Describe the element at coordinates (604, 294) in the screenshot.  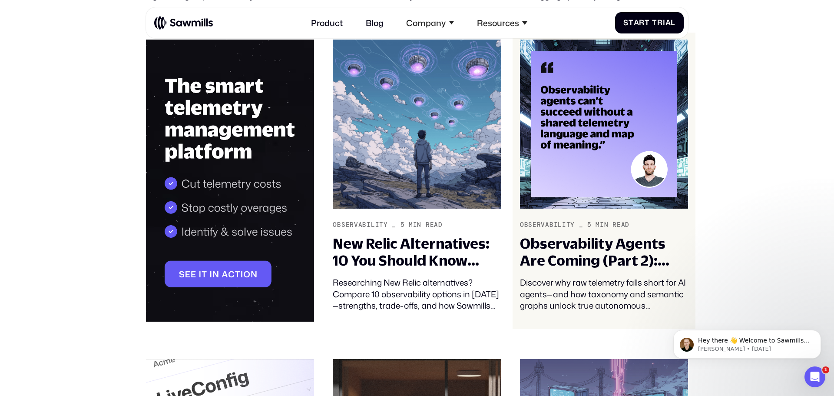
I see `div: Discover why raw telemetry falls short for AI agents—and how taxonomy and semantic graphs unlock ...` at that location.